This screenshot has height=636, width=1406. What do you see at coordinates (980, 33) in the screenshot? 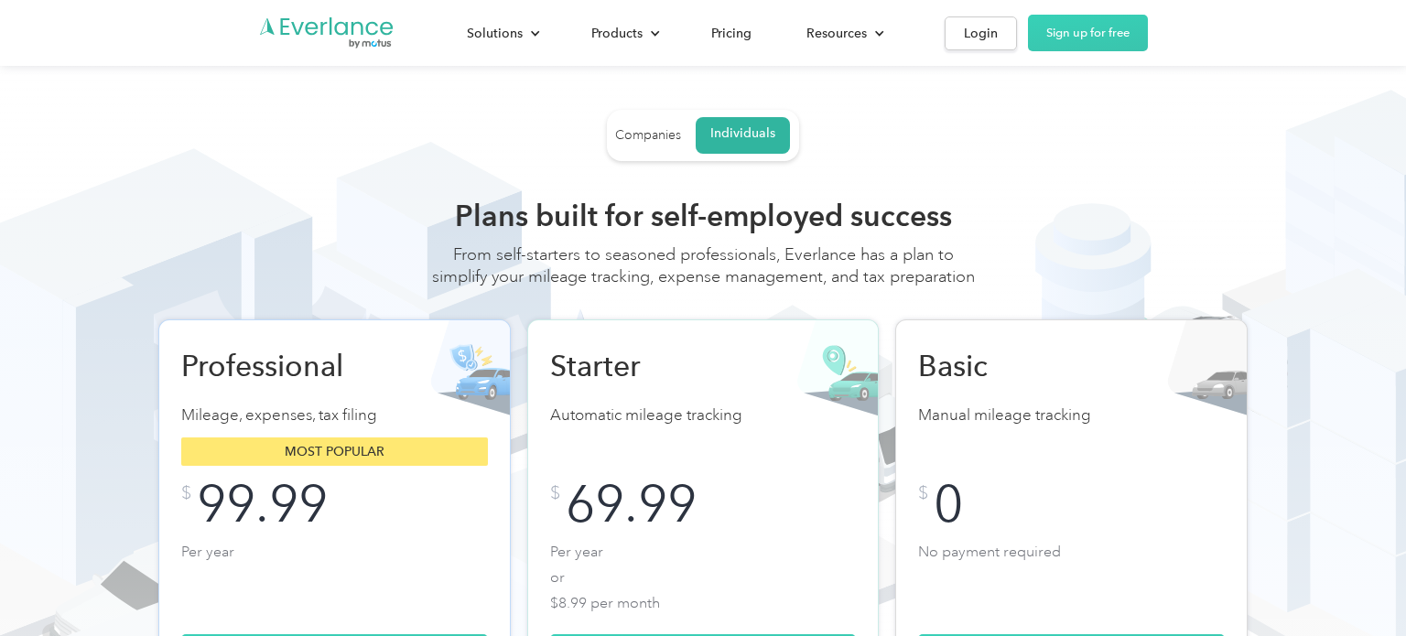
I see `div: Login` at bounding box center [980, 33].